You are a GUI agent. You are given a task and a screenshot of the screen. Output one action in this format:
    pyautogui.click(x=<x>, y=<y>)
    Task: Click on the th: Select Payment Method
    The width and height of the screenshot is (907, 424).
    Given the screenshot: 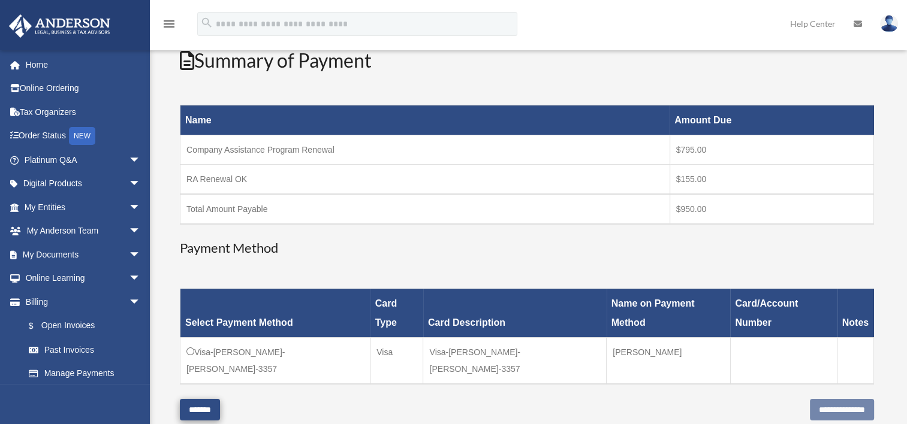 What is the action you would take?
    pyautogui.click(x=275, y=313)
    